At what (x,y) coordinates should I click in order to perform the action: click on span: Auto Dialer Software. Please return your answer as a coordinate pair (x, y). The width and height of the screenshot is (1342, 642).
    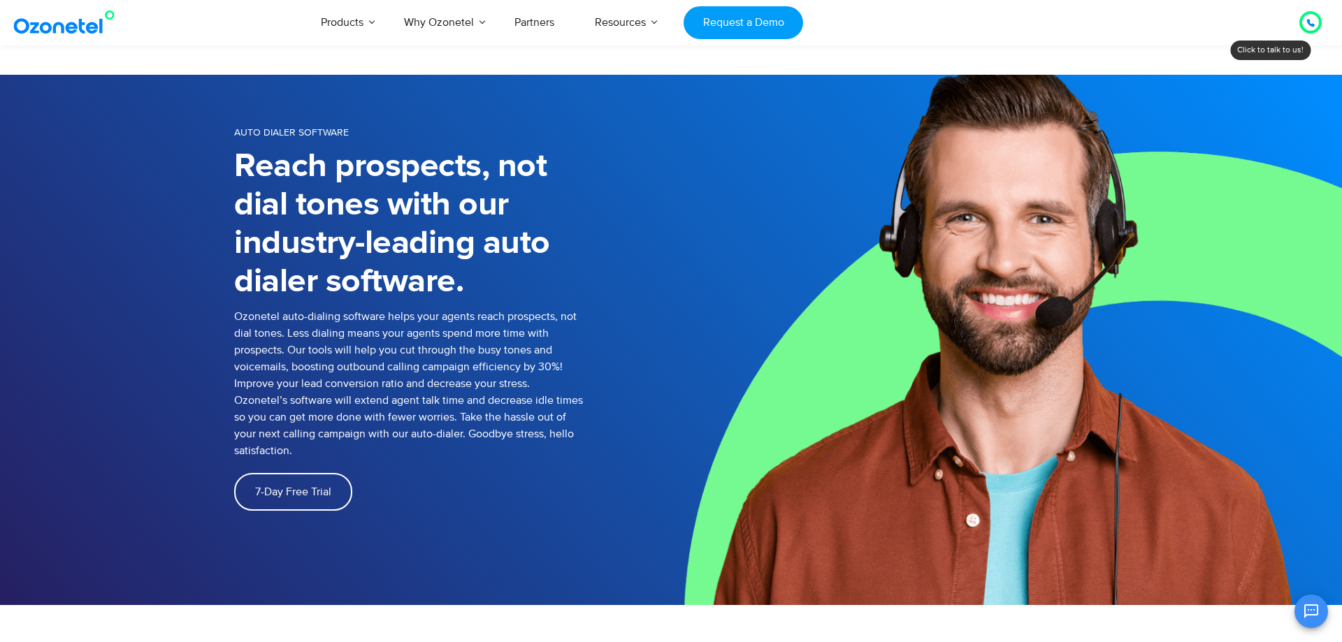
    Looking at the image, I should click on (291, 132).